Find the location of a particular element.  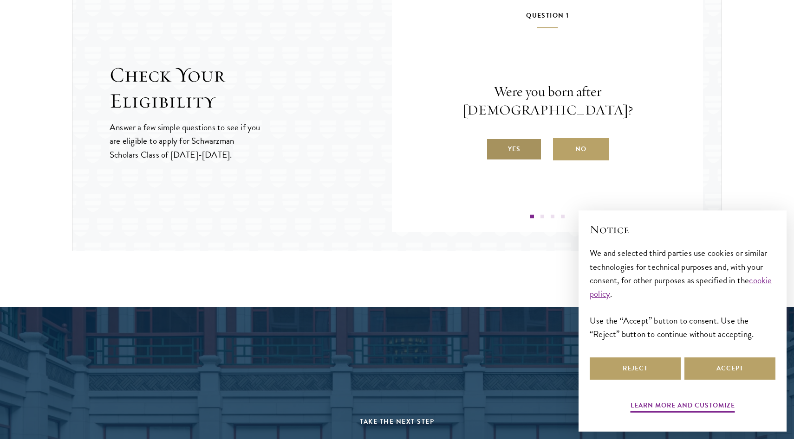

div: We and selected third parties use cookies or similar technologies for technical purposes and, wit... is located at coordinates (682, 293).